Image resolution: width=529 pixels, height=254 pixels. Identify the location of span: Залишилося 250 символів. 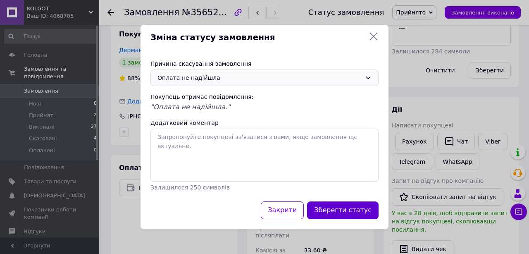
(190, 187).